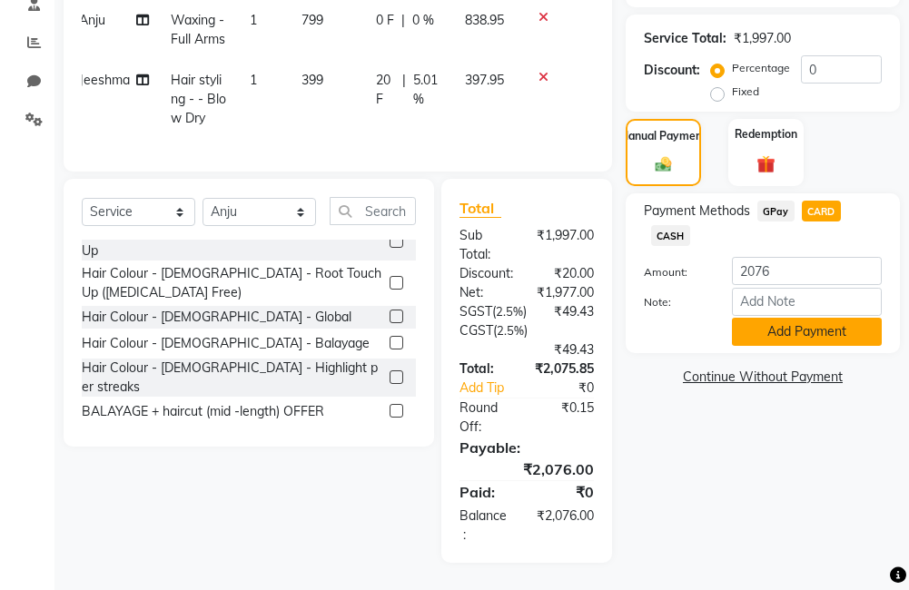 The height and width of the screenshot is (590, 909). Describe the element at coordinates (565, 292) in the screenshot. I see `div: ₹1,977.00` at that location.